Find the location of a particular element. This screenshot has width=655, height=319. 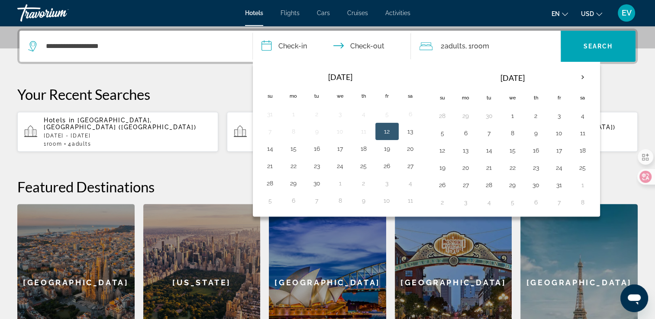

span: Search is located at coordinates (598, 46).